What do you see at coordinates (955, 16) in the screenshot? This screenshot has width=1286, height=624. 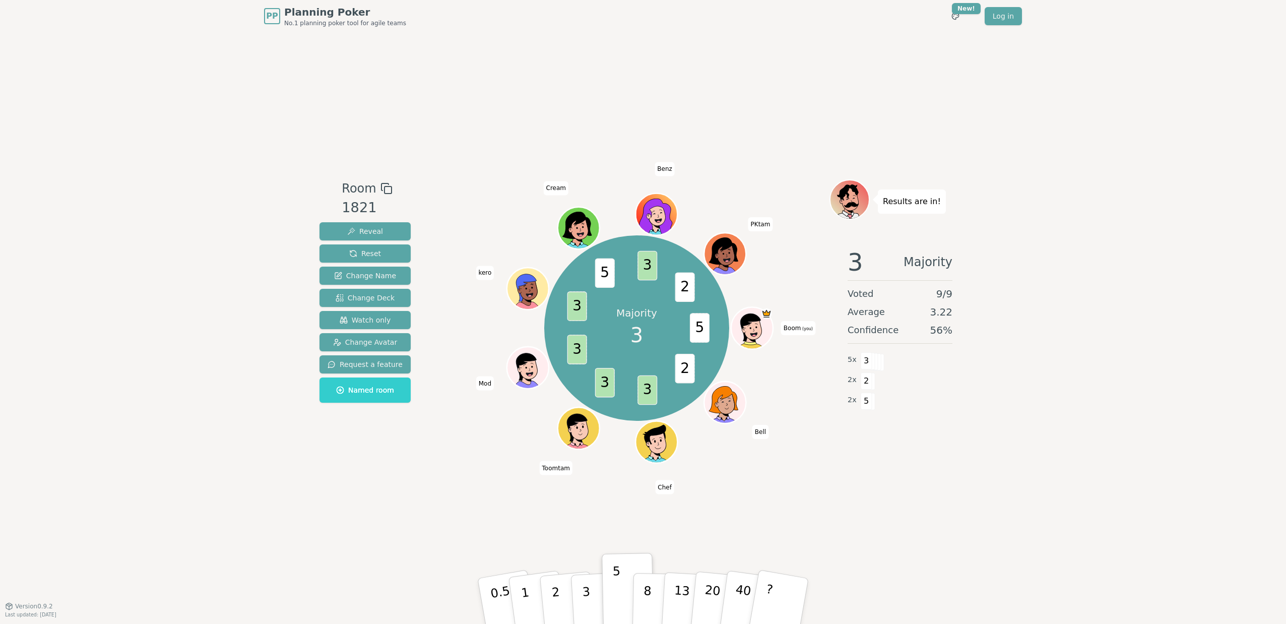 I see `button: New!` at bounding box center [955, 16].